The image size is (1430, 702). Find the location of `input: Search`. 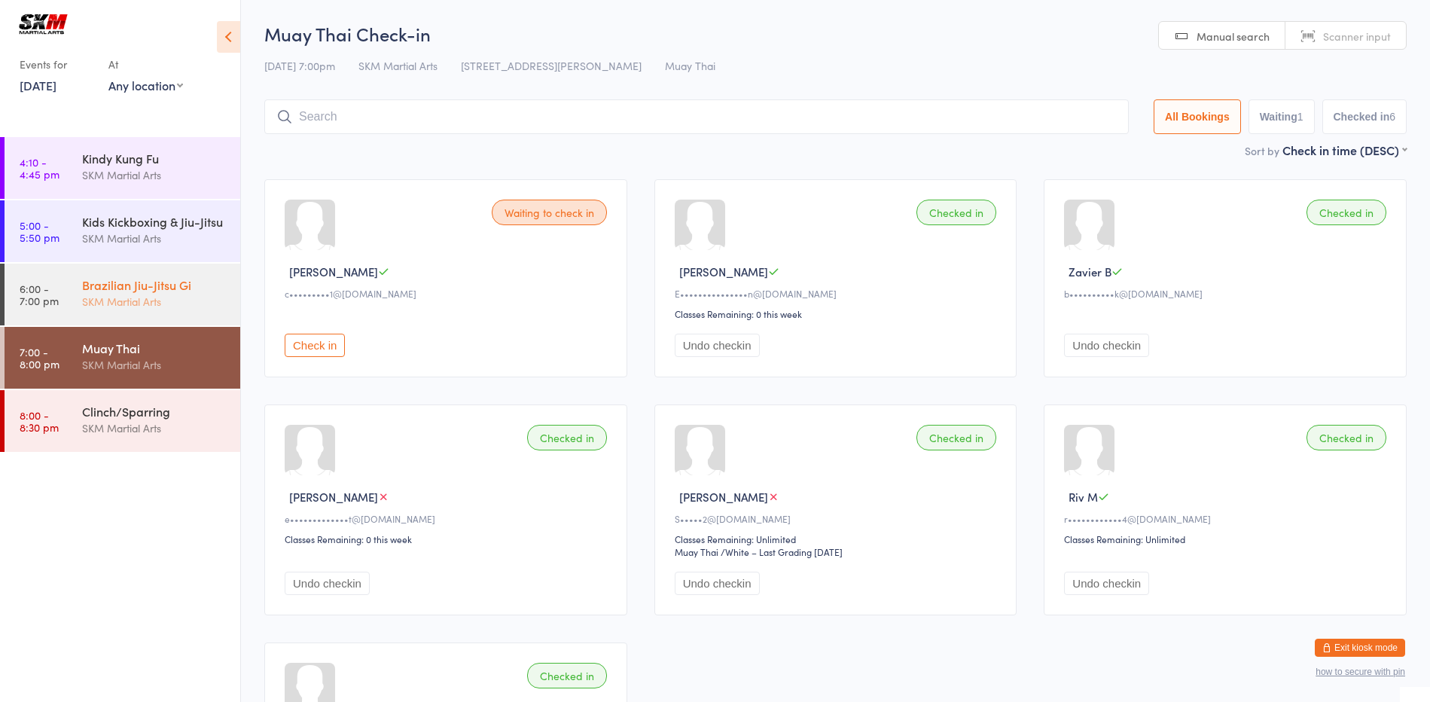

input: Search is located at coordinates (697, 117).